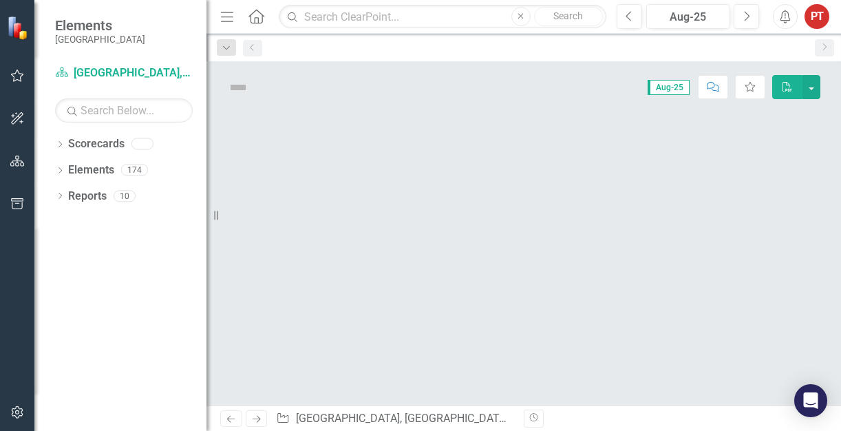 This screenshot has height=431, width=841. I want to click on span: Search, so click(568, 16).